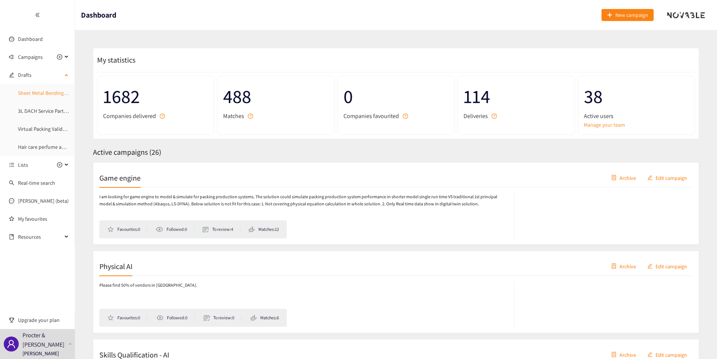 The image size is (717, 359). Describe the element at coordinates (30, 39) in the screenshot. I see `a: Dashboard` at that location.